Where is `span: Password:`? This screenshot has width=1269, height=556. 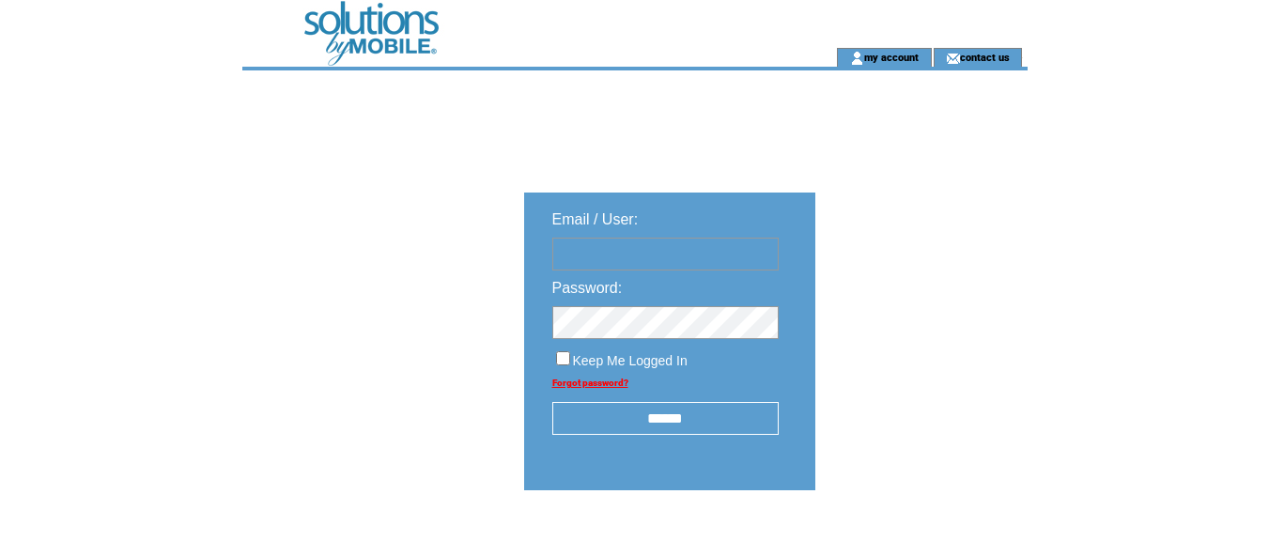
span: Password: is located at coordinates (587, 287).